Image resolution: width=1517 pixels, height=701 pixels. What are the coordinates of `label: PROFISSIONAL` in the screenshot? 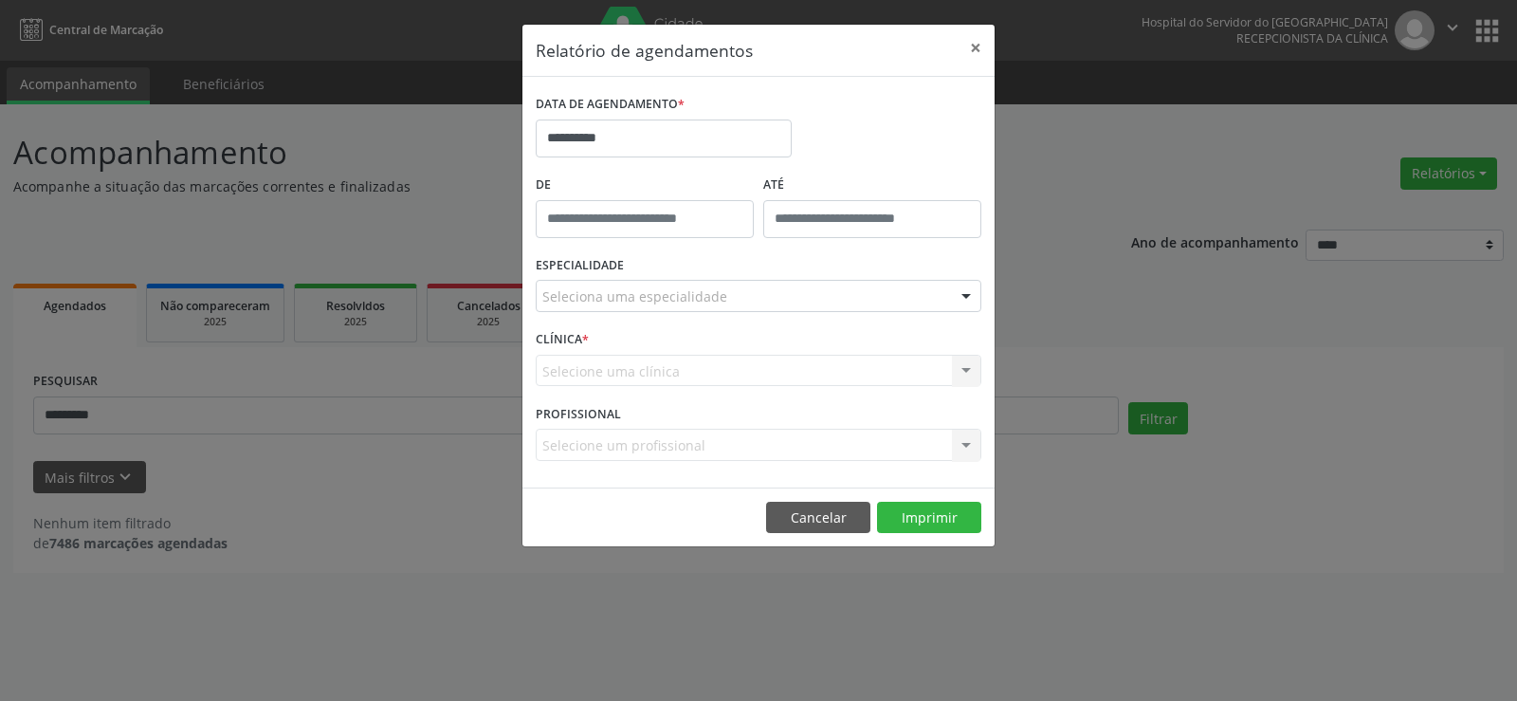 It's located at (578, 413).